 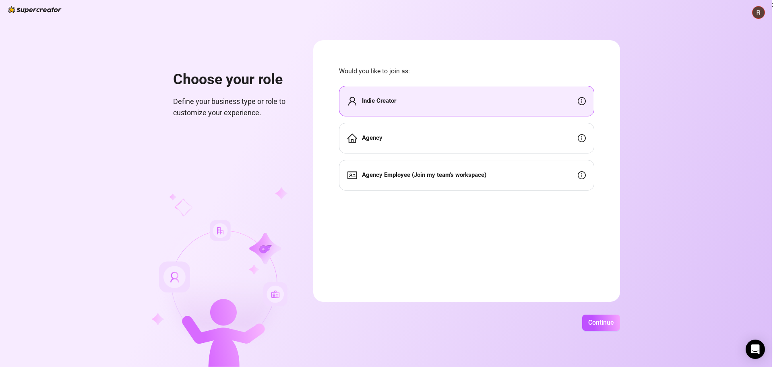 I want to click on h1: Choose your role, so click(x=233, y=80).